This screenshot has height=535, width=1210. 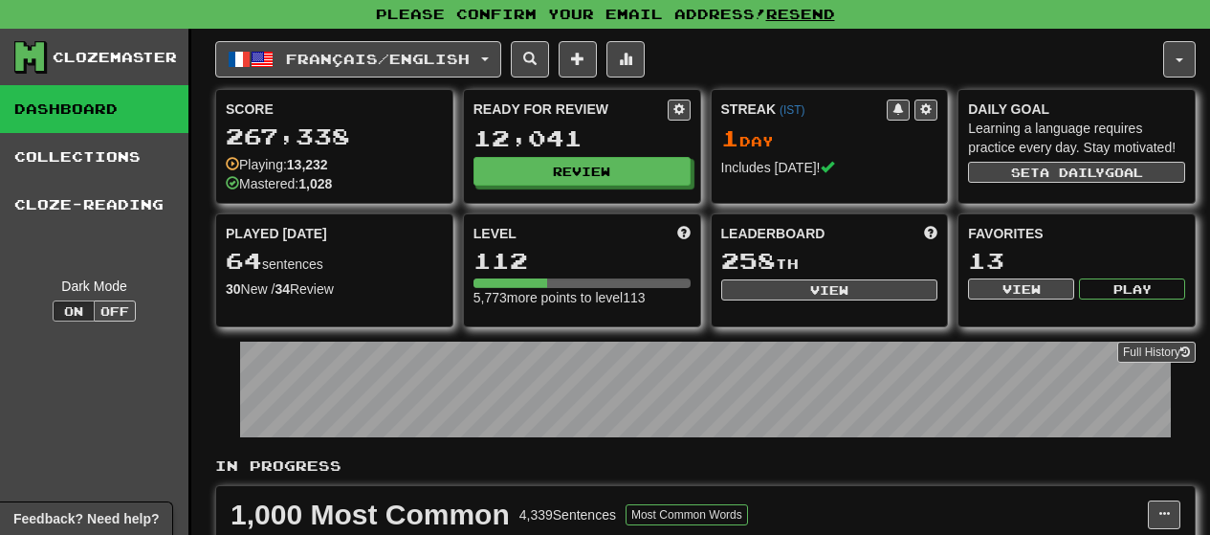 I want to click on div: Learning a language requires practice every day. Stay motivated!, so click(x=1076, y=138).